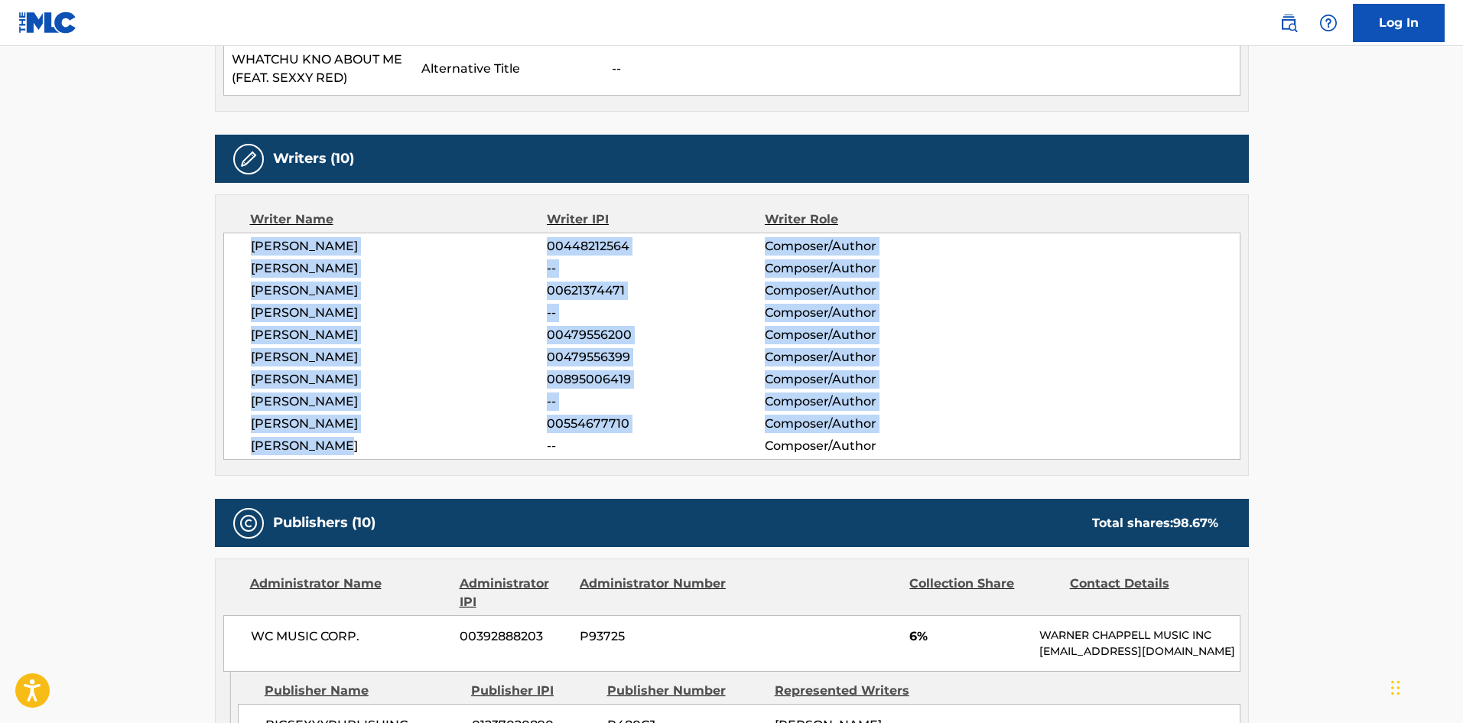 The width and height of the screenshot is (1463, 723). Describe the element at coordinates (655, 424) in the screenshot. I see `span: 00554677710` at that location.